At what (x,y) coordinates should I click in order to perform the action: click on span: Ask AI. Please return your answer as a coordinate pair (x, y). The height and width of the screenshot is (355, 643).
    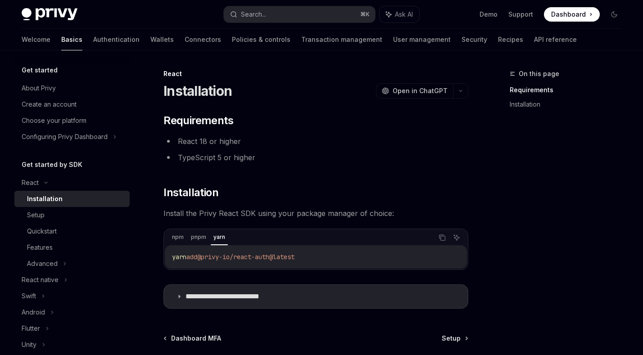
    Looking at the image, I should click on (404, 14).